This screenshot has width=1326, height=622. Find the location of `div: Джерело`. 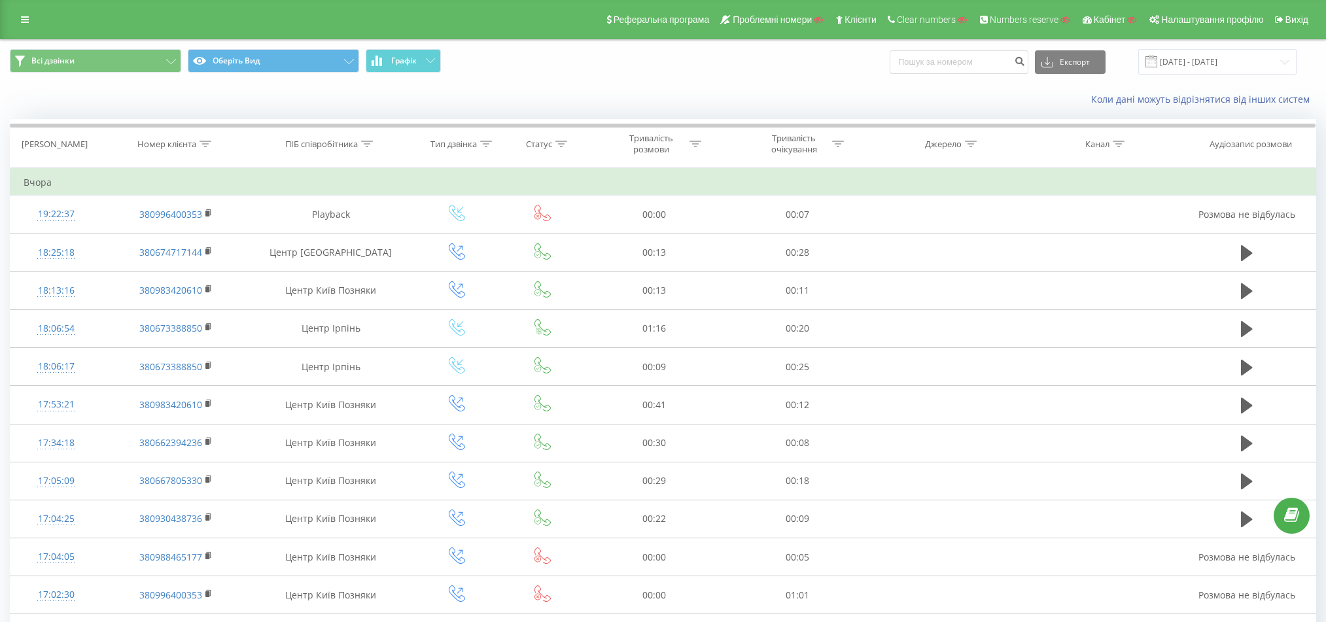

div: Джерело is located at coordinates (943, 144).